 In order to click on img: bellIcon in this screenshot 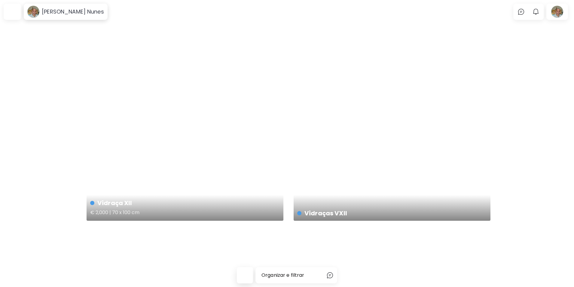, I will do `click(536, 12)`.